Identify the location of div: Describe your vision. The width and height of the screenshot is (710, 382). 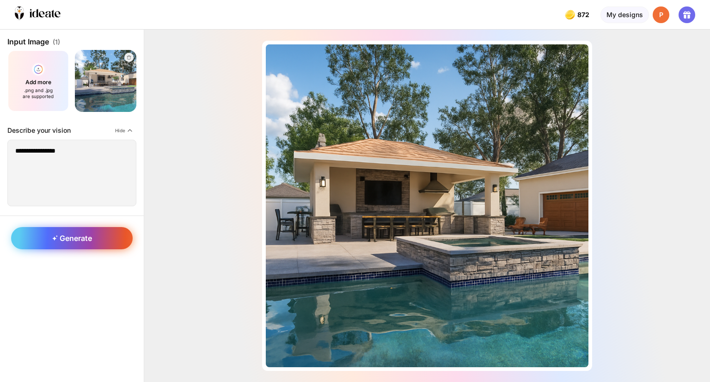
(39, 130).